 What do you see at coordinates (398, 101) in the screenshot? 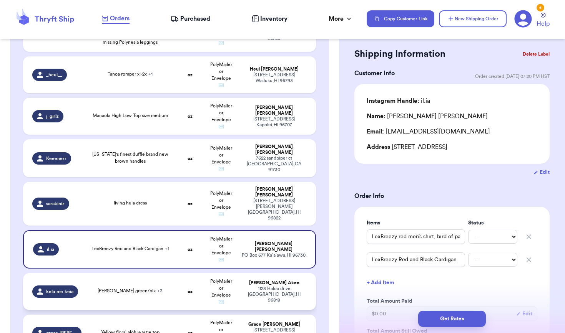
I see `div: il.ia` at bounding box center [398, 101].